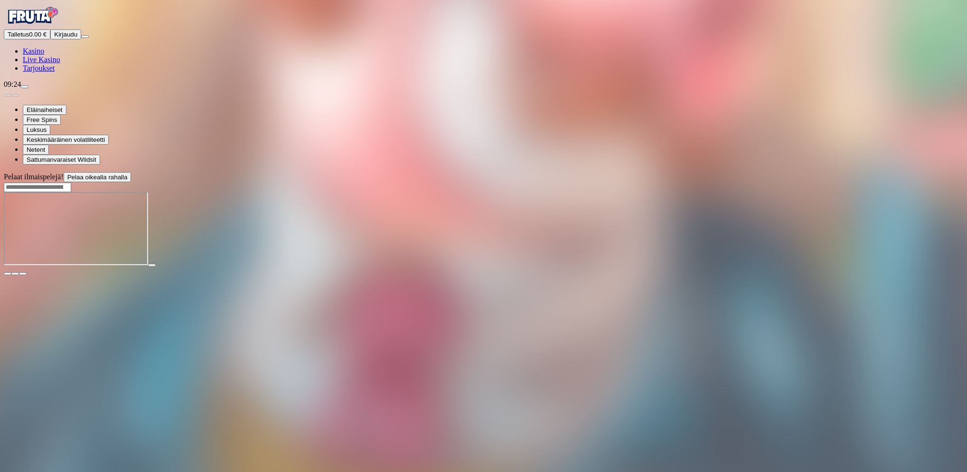  I want to click on span: Eläinaiheiset, so click(45, 110).